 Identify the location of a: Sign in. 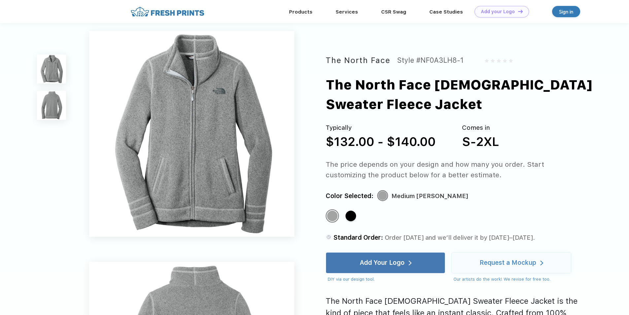
(566, 12).